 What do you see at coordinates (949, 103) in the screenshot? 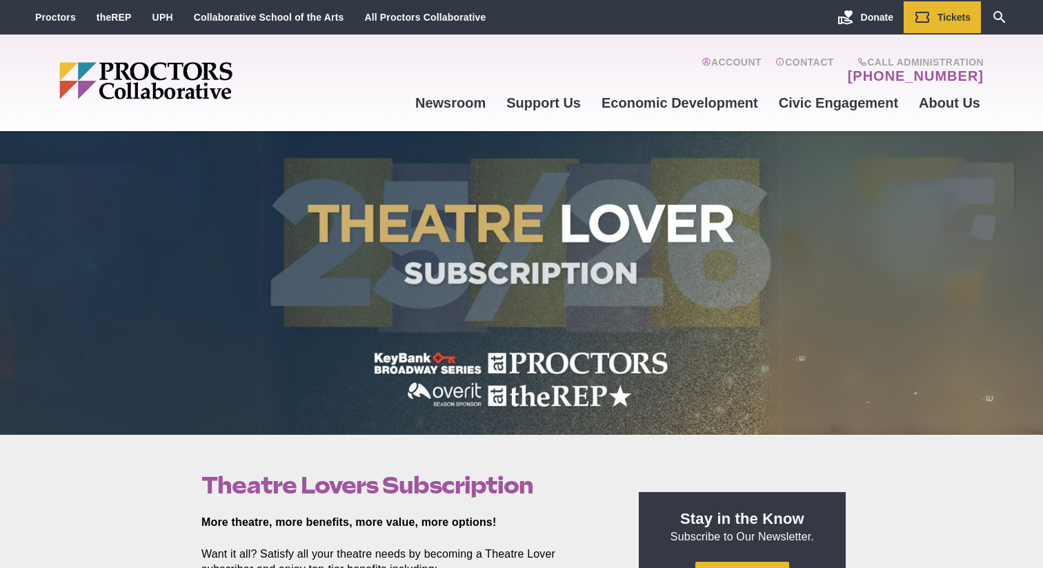
I see `a: About Us` at bounding box center [949, 103].